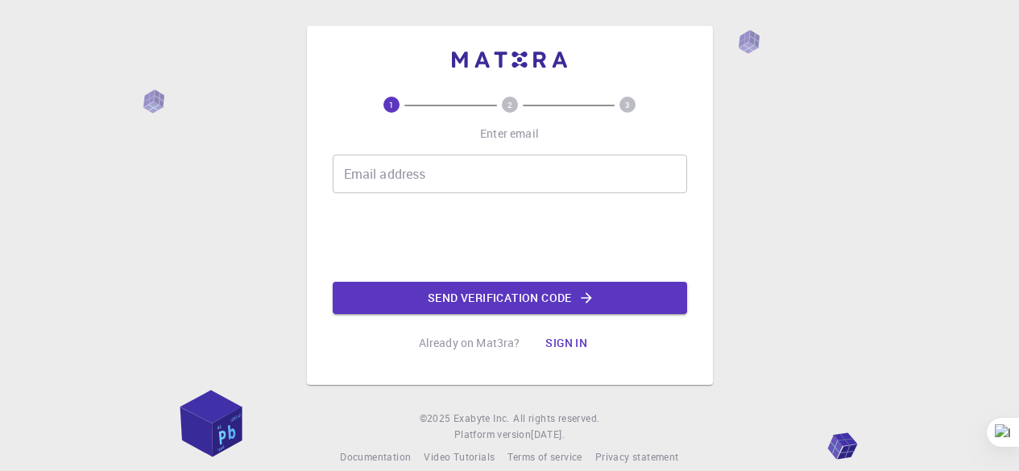 The image size is (1019, 471). Describe the element at coordinates (375, 458) in the screenshot. I see `a: Documentation` at that location.